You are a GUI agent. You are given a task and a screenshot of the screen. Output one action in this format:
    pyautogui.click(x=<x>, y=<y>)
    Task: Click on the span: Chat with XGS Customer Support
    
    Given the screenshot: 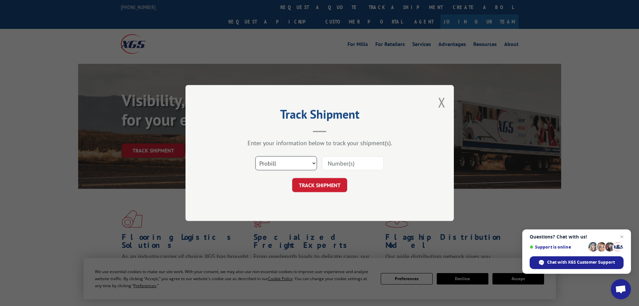 What is the action you would take?
    pyautogui.click(x=581, y=262)
    